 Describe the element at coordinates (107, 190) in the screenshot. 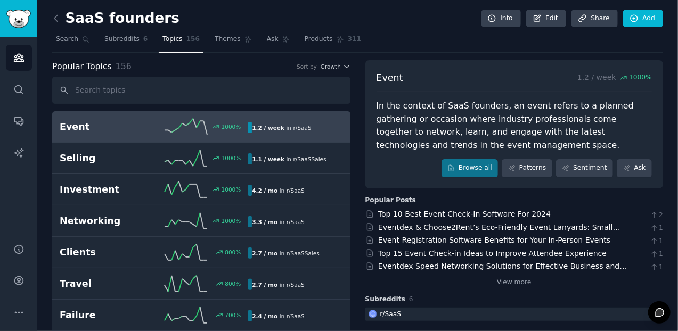

I see `h2: Investment` at that location.